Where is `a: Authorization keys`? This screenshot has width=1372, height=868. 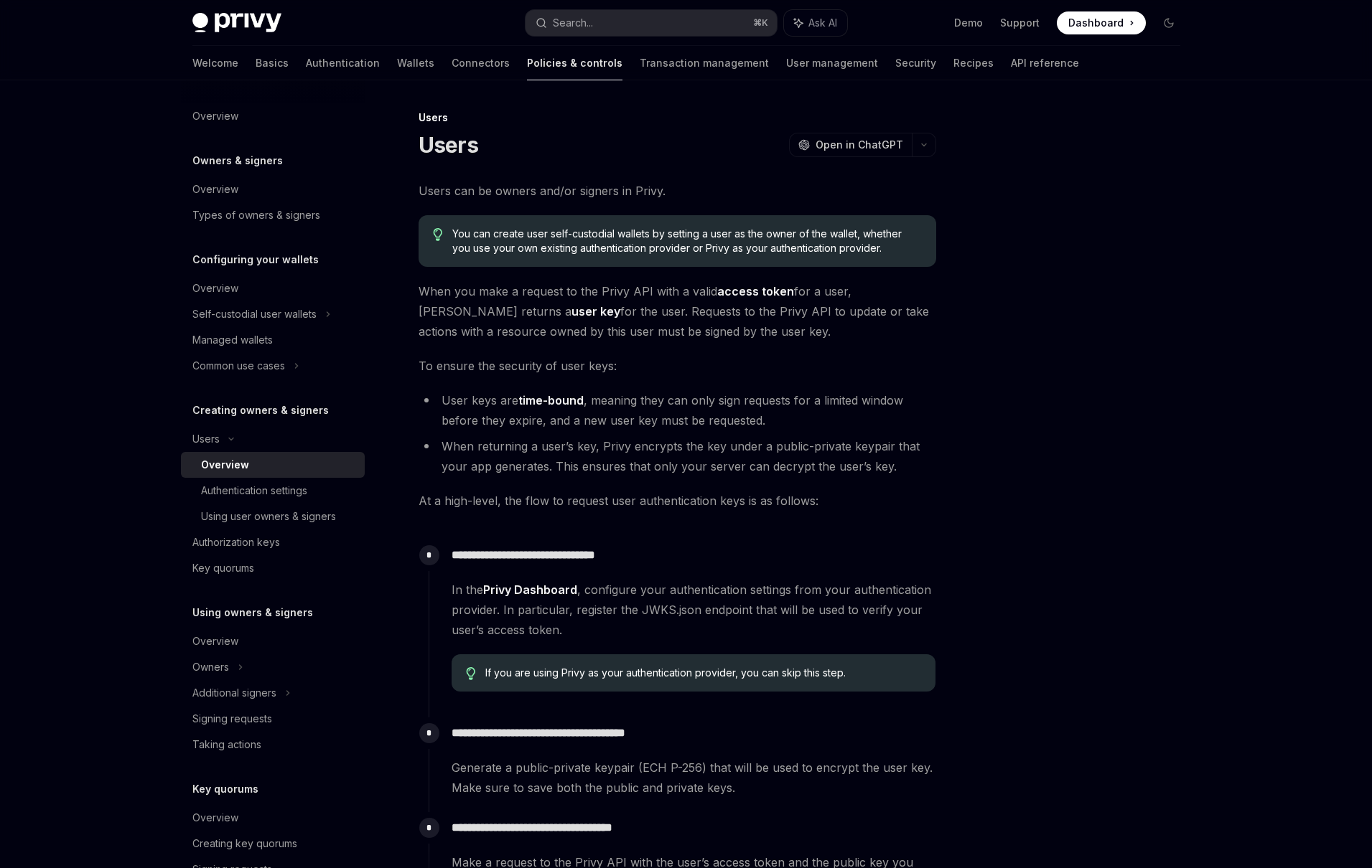 a: Authorization keys is located at coordinates (273, 542).